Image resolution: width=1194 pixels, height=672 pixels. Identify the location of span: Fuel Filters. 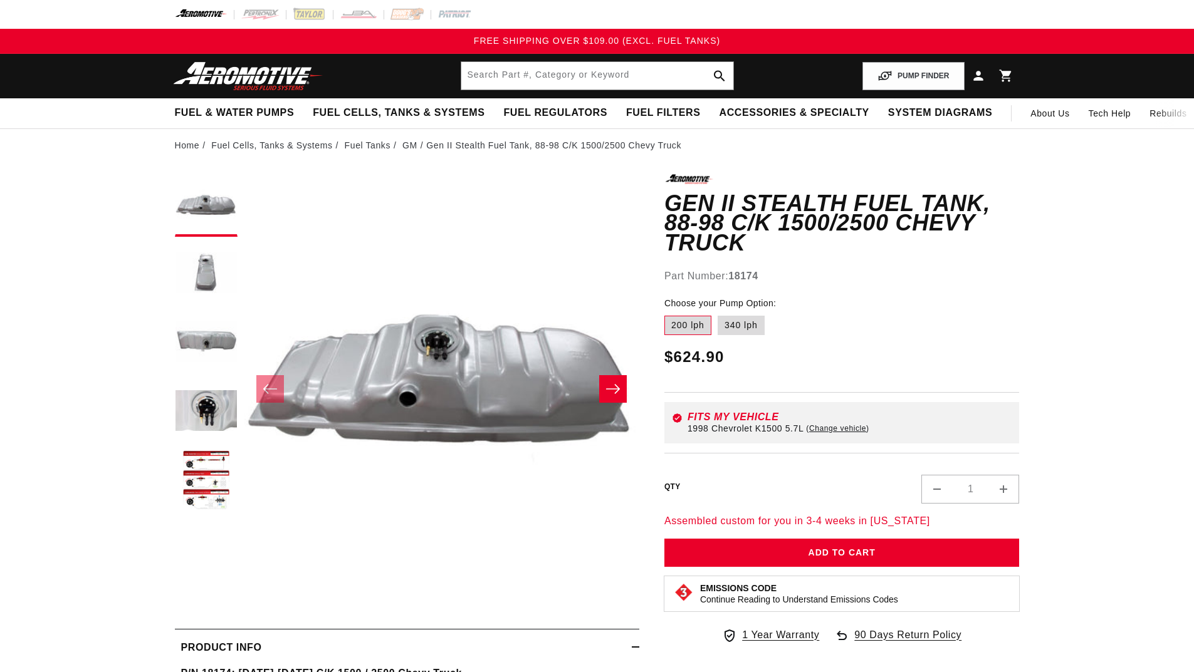
(663, 113).